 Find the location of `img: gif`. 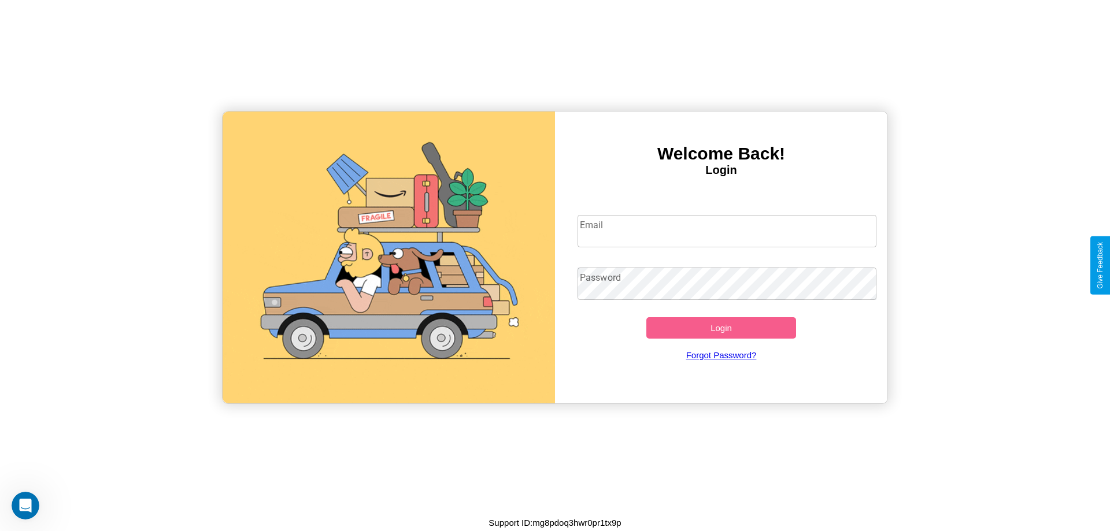

img: gif is located at coordinates (388, 257).